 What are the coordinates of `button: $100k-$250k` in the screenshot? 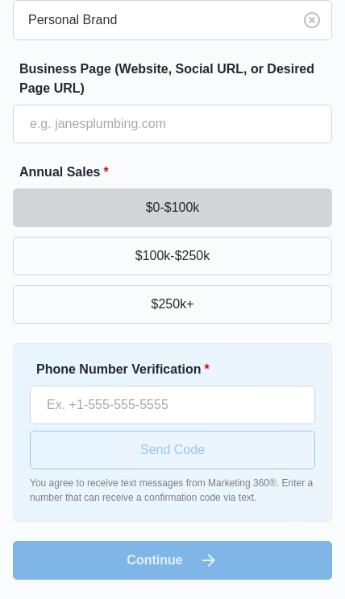 It's located at (172, 256).